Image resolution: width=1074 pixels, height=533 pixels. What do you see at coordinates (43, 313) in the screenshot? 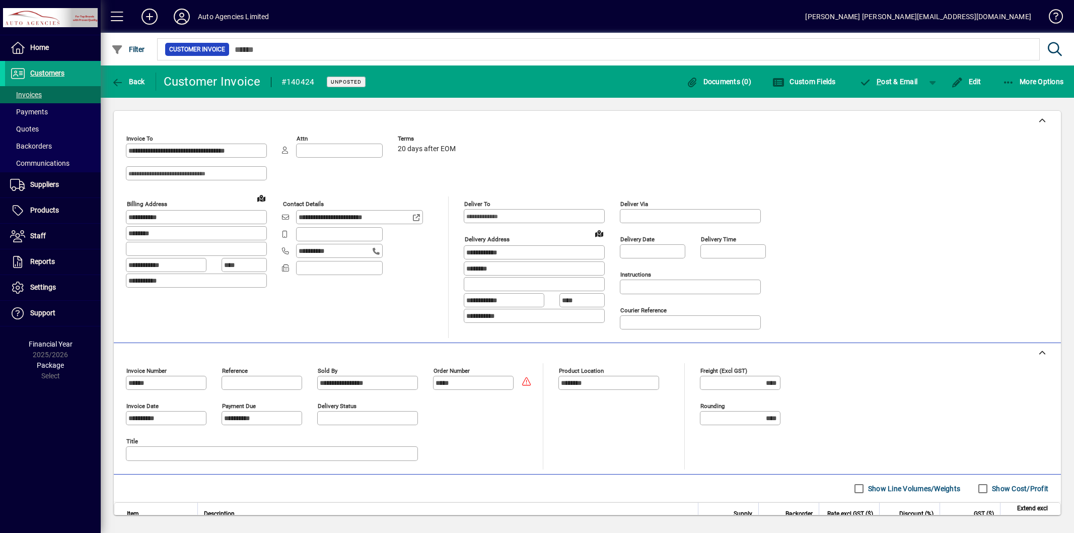
I see `span: Support` at bounding box center [43, 313].